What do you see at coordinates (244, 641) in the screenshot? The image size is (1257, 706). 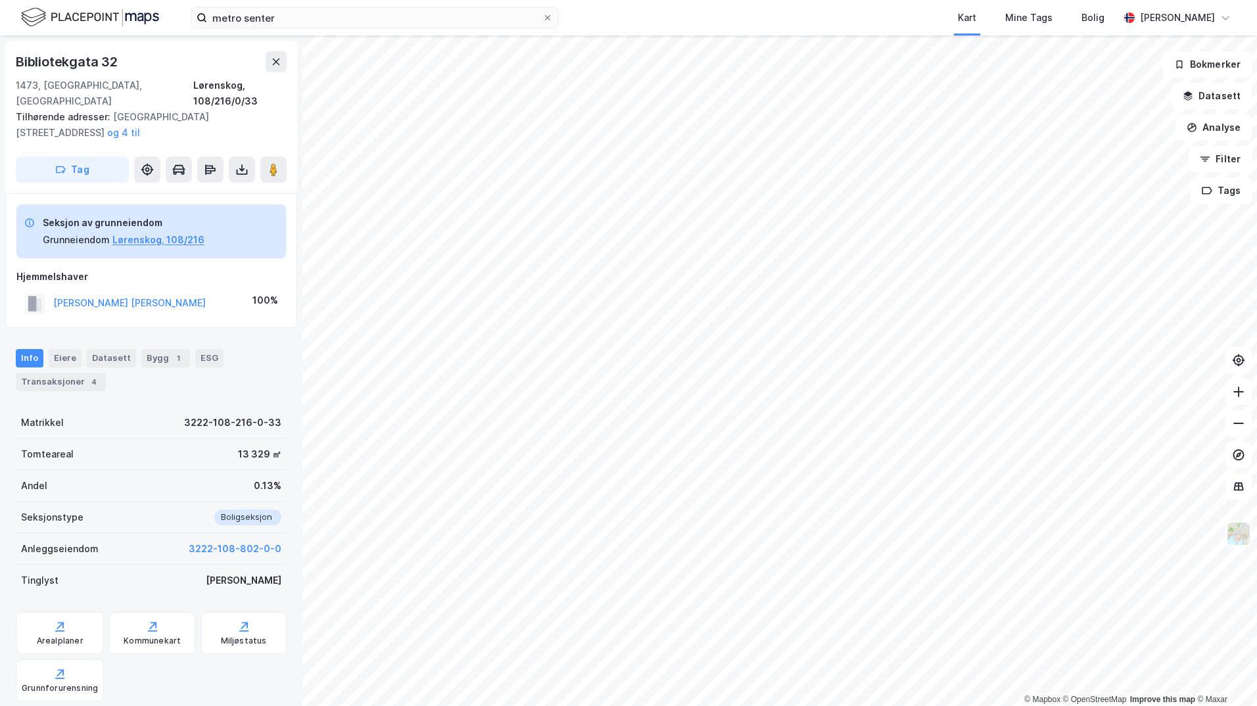 I see `div: Miljøstatus` at bounding box center [244, 641].